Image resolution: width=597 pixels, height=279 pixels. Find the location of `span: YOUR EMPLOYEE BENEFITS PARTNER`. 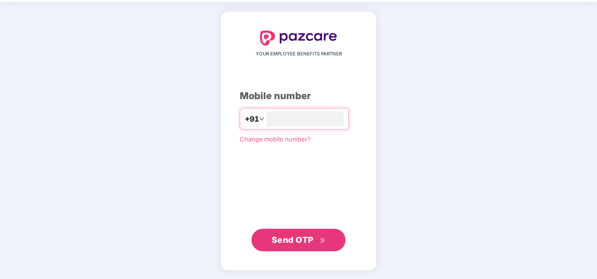

span: YOUR EMPLOYEE BENEFITS PARTNER is located at coordinates (298, 54).